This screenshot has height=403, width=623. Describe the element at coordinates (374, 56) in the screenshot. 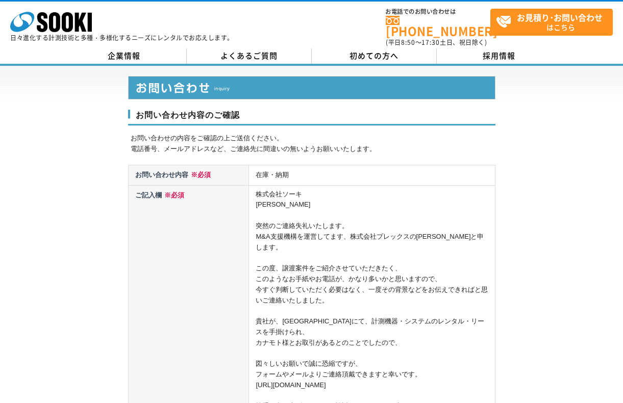

I see `span: 初めての方へ` at that location.